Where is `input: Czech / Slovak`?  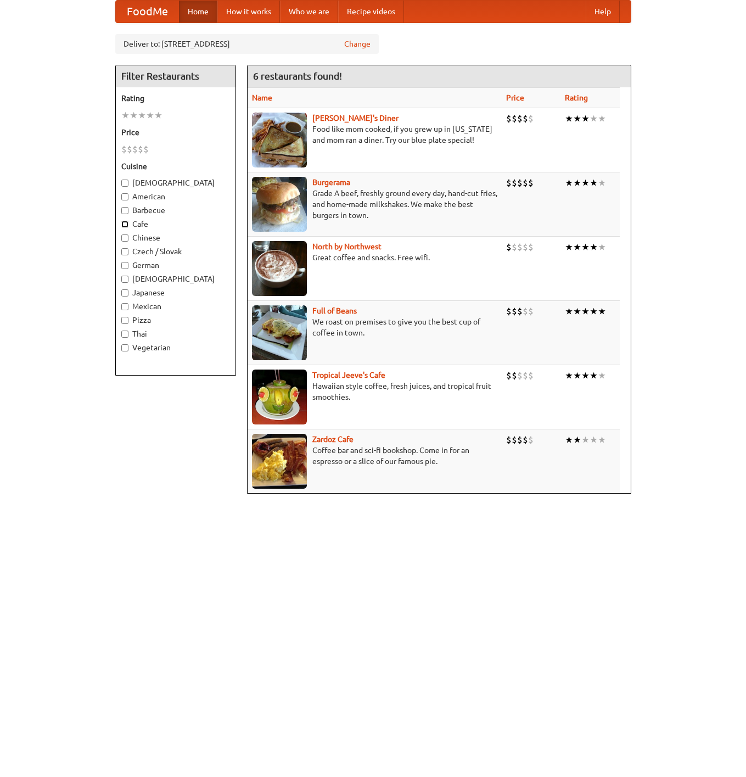
input: Czech / Slovak is located at coordinates (125, 252).